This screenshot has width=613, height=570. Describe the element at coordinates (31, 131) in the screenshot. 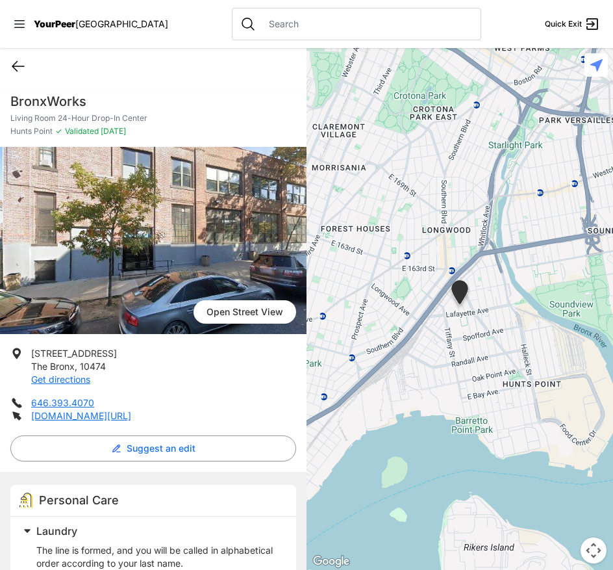

I see `span: Hunts Point` at that location.